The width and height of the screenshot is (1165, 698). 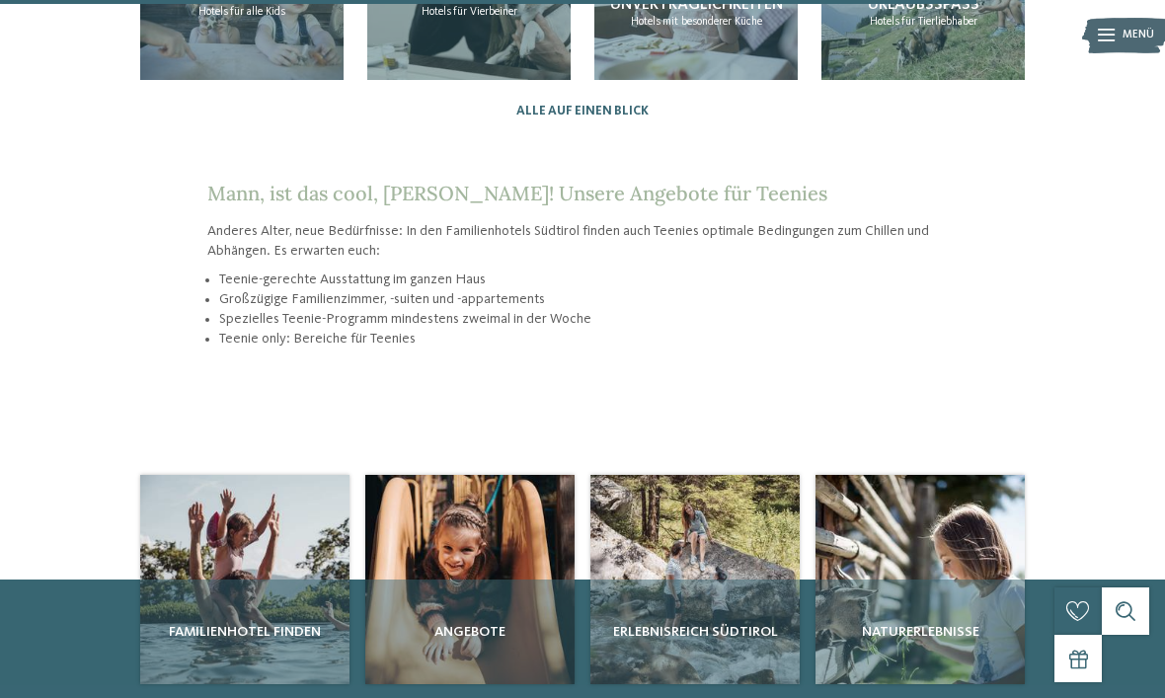 What do you see at coordinates (245, 632) in the screenshot?
I see `span: Familienhotel finden` at bounding box center [245, 632].